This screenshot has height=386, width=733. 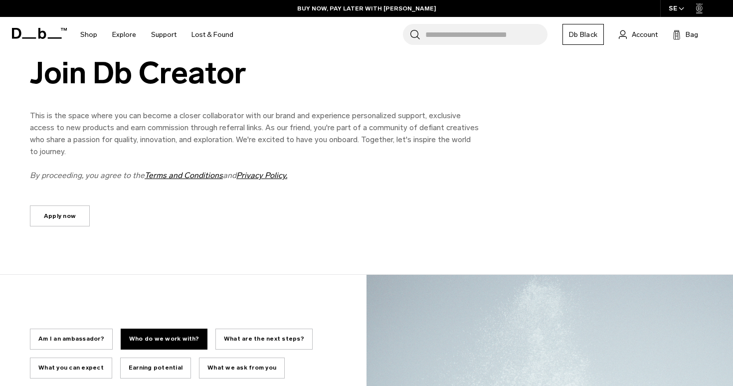 I want to click on nav: Main Navigation, so click(x=157, y=34).